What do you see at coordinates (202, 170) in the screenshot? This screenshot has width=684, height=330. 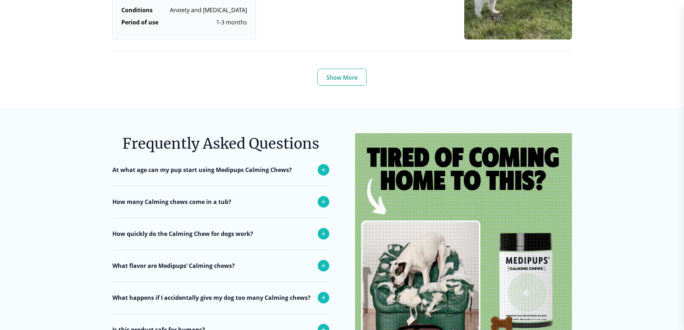 I see `p: At what age can my pup start using Medipups Calming Chews?` at bounding box center [202, 170].